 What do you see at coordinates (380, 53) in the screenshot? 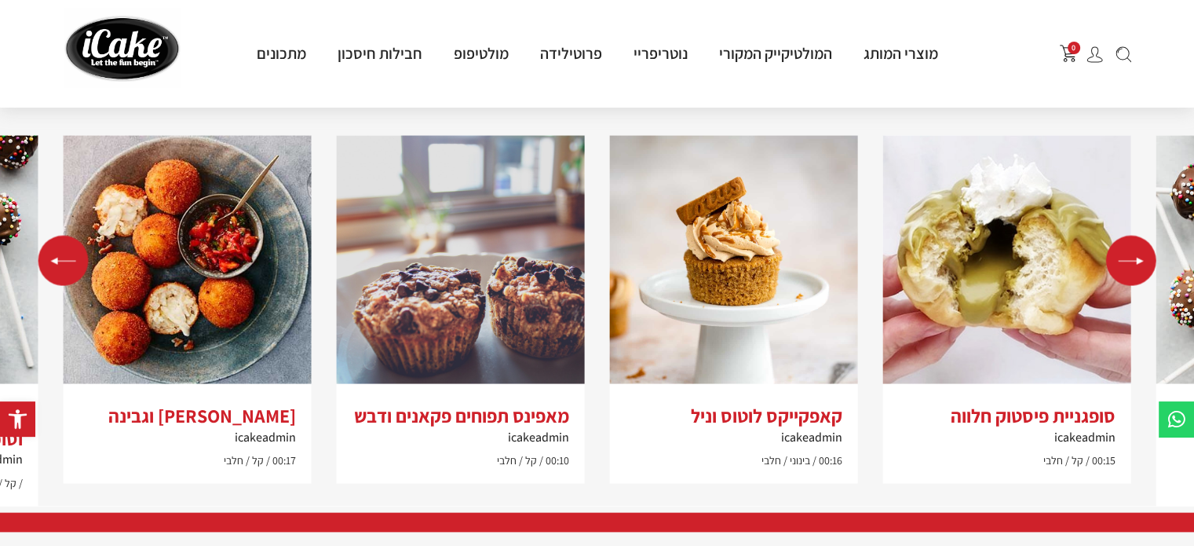
I see `a: חבילות חיסכון` at bounding box center [380, 53].